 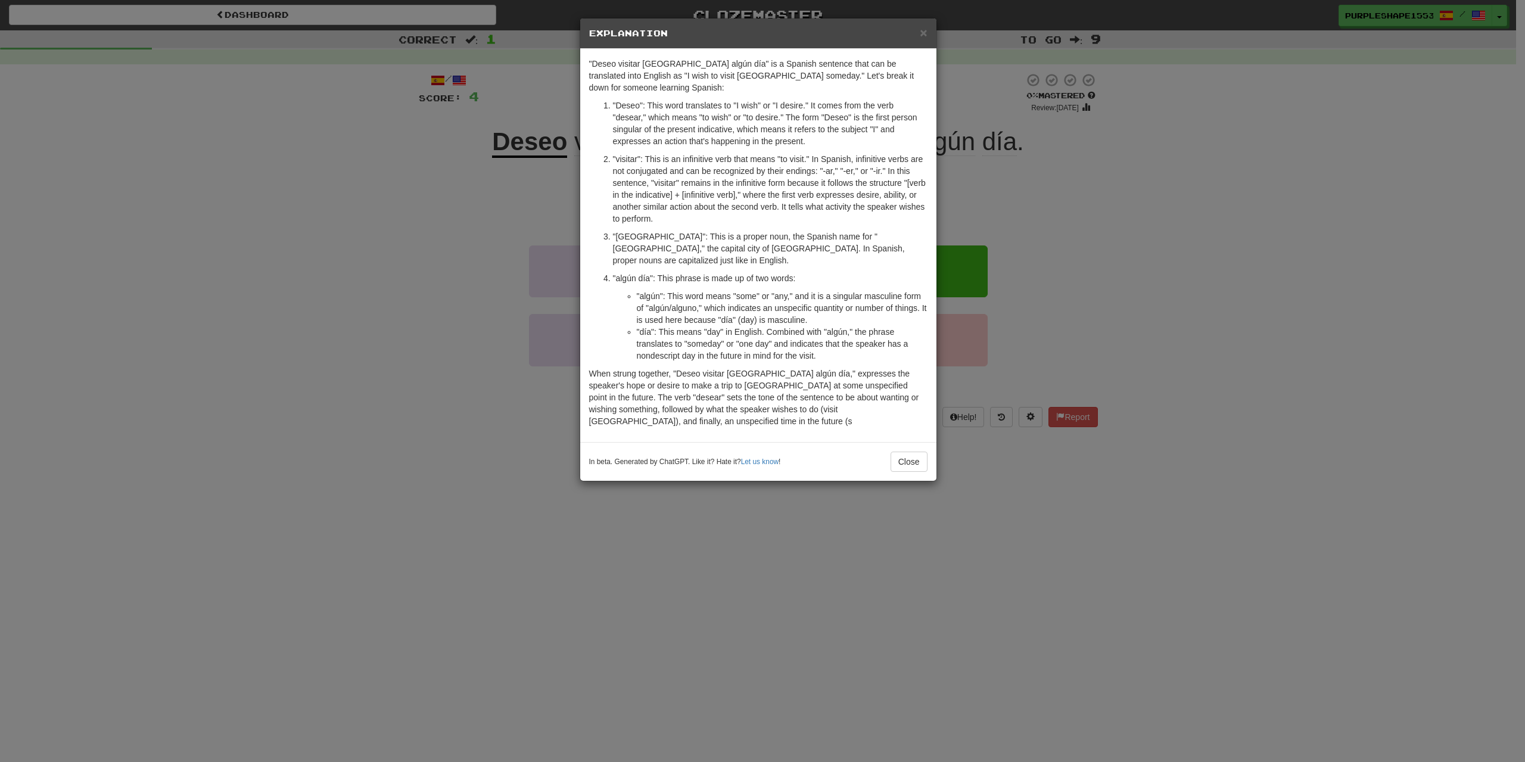 What do you see at coordinates (770, 123) in the screenshot?
I see `p: "Deseo": This word translates to "I wish" or "I desire." It comes from the verb "desear," which m...` at bounding box center [770, 123].